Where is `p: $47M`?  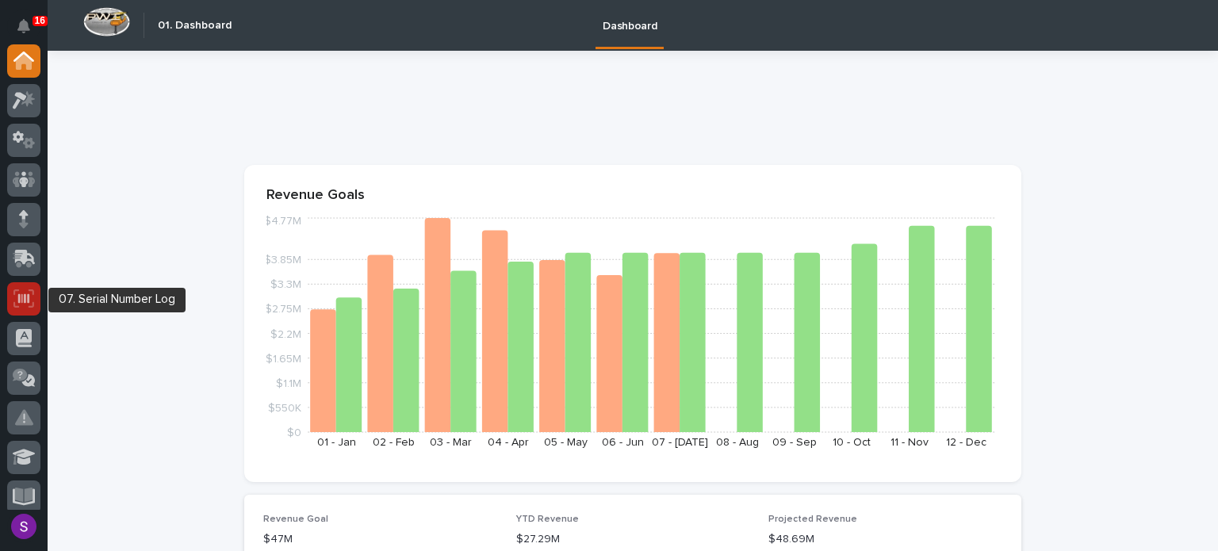 p: $47M is located at coordinates (380, 539).